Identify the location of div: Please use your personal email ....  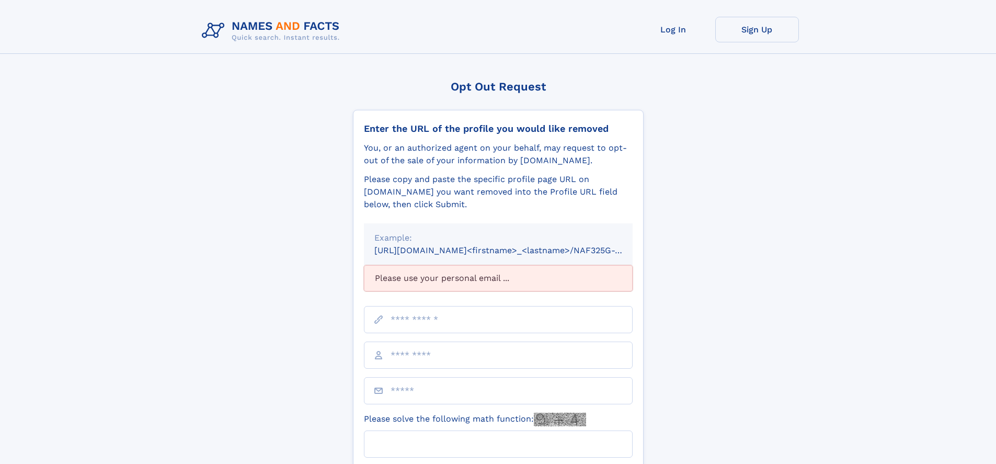
(498, 278).